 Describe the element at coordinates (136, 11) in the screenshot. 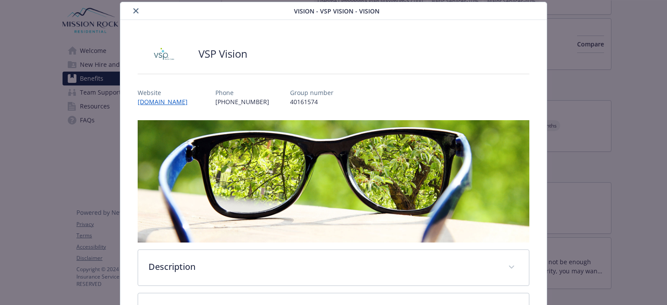

I see `button: close` at that location.